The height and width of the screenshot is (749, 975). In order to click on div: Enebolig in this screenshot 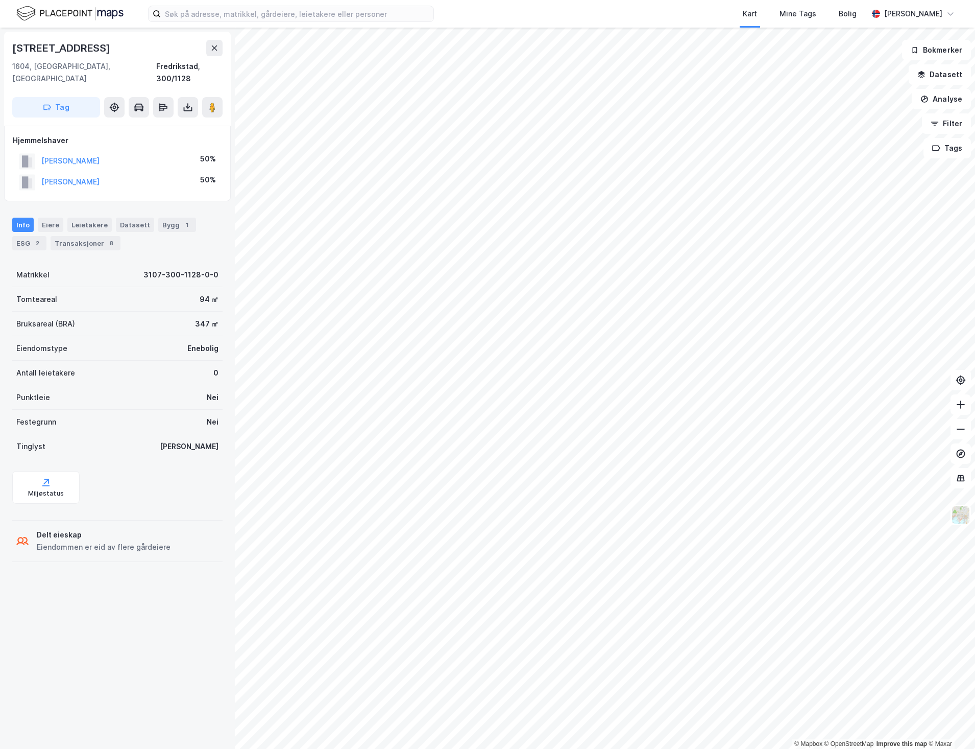, I will do `click(203, 348)`.